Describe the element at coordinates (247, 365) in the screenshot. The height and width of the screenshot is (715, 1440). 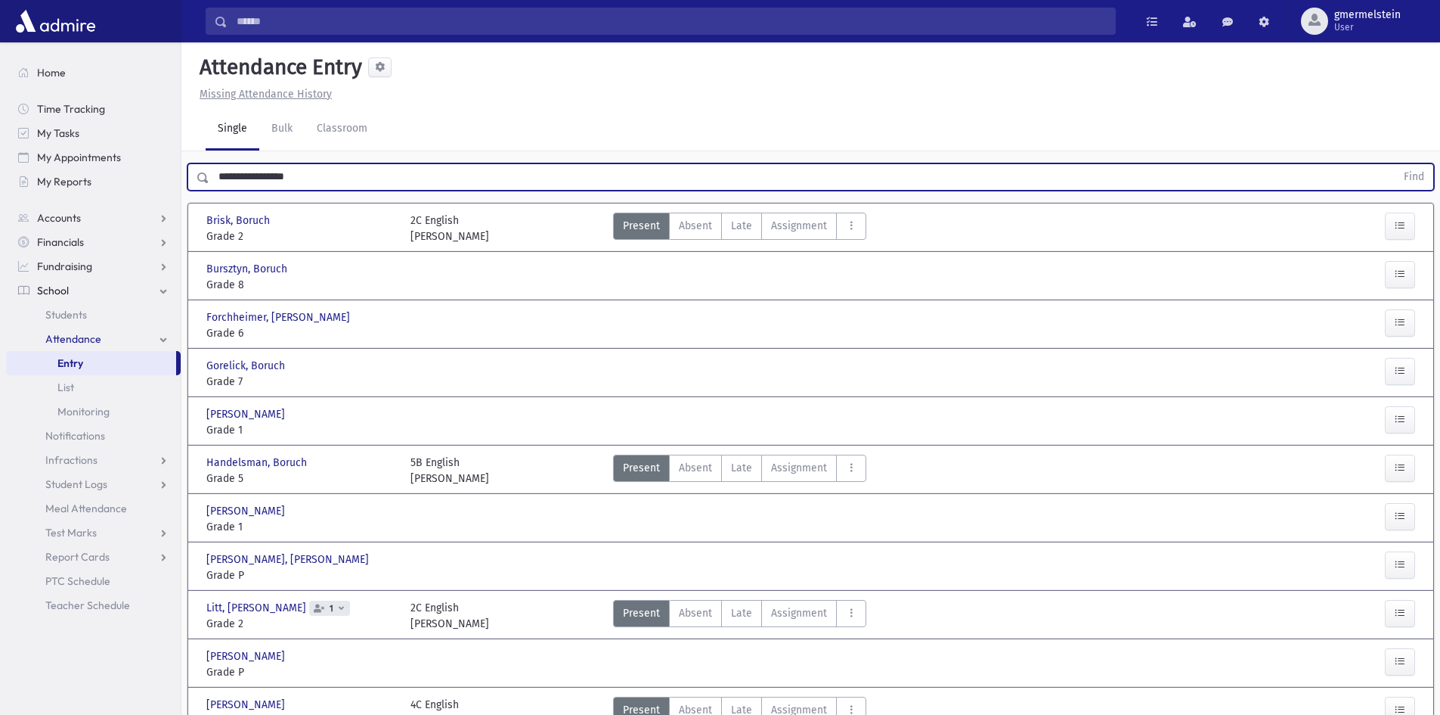
I see `span: Gorelick, Boruch` at that location.